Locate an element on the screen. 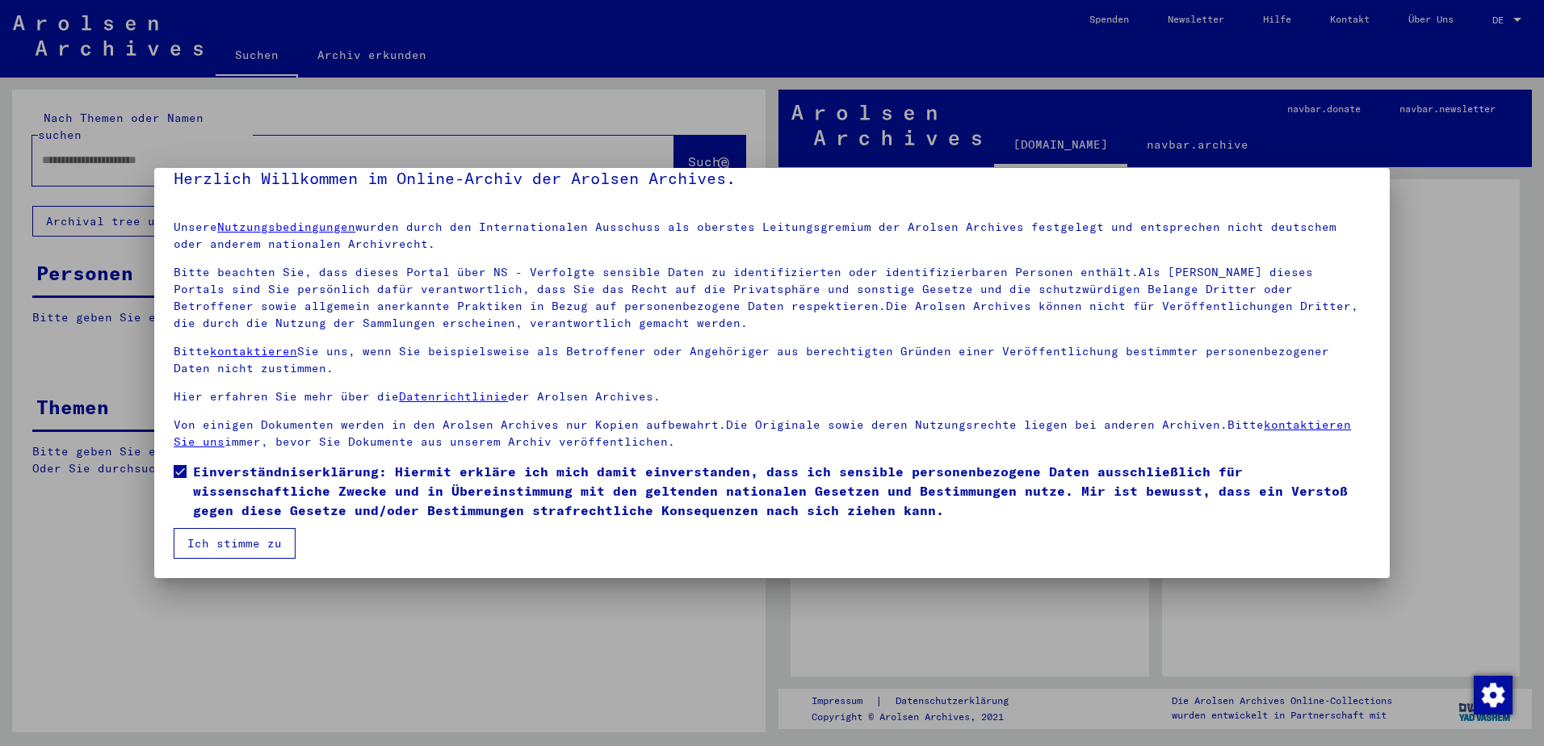 This screenshot has width=1544, height=746. a: kontaktieren is located at coordinates (254, 351).